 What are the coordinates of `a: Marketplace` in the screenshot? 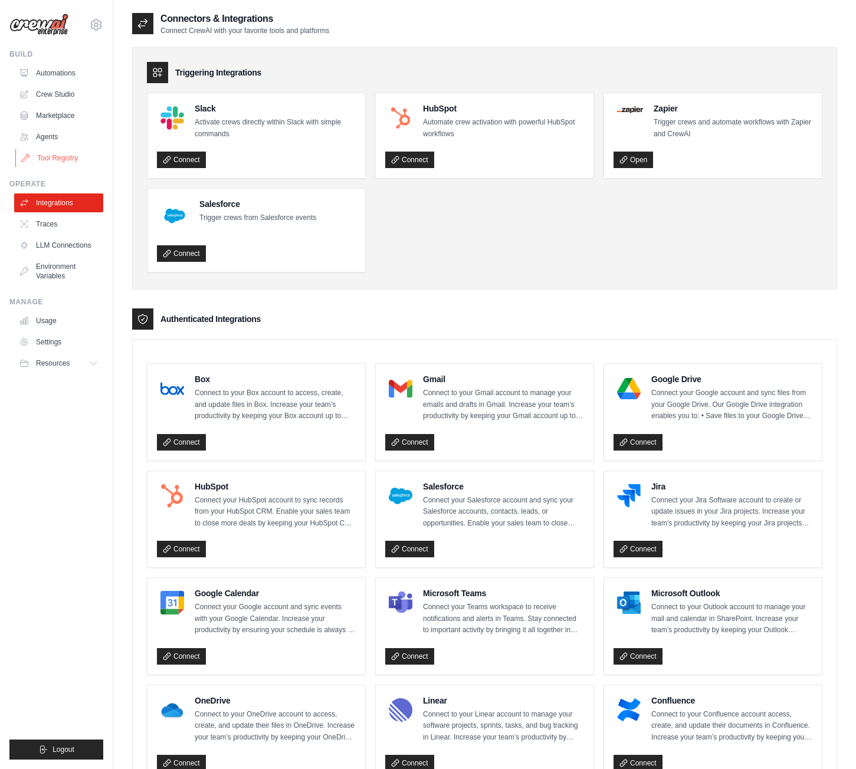 It's located at (58, 116).